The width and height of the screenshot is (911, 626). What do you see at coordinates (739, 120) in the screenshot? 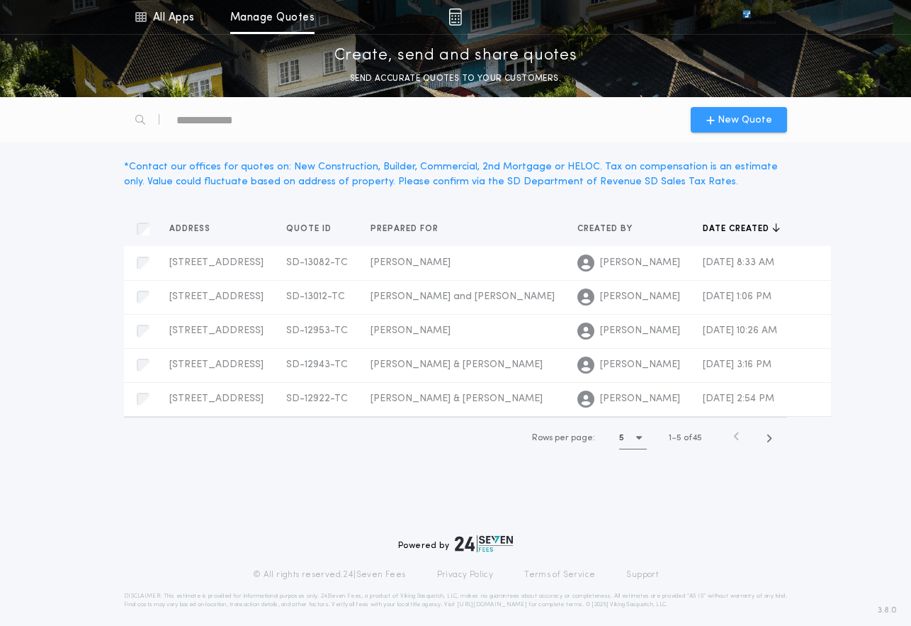
I see `button: New Quote` at bounding box center [739, 120].